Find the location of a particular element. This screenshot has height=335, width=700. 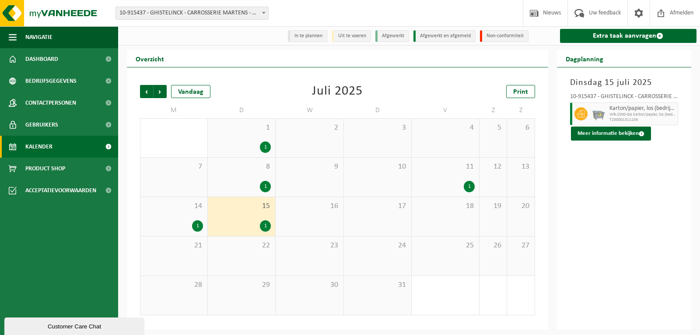

span: WB-2500-GA karton/papier, los (bedrijven) is located at coordinates (643, 115).